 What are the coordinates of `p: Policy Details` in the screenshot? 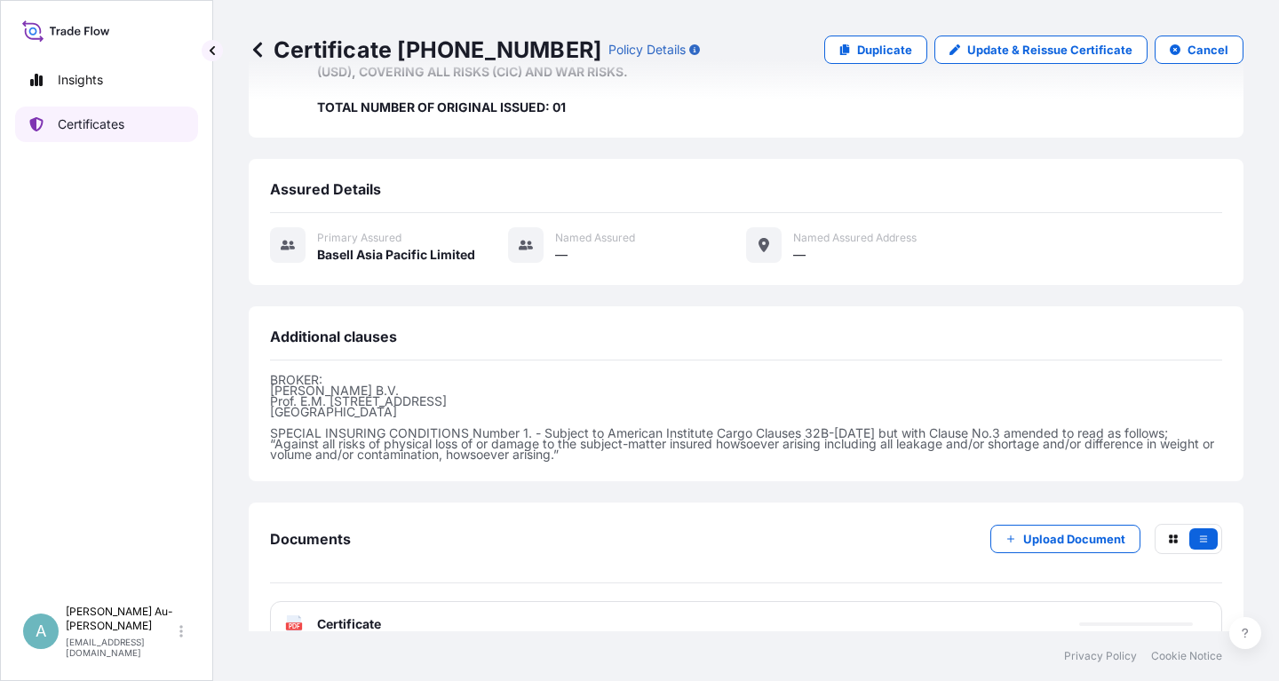 It's located at (647, 50).